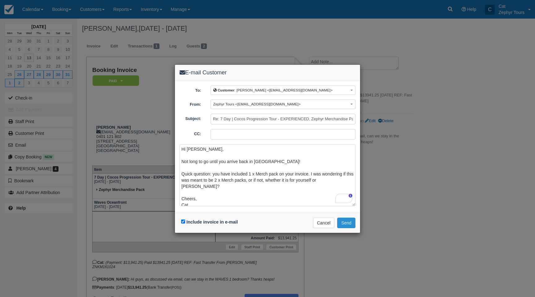 Image resolution: width=535 pixels, height=297 pixels. What do you see at coordinates (346, 223) in the screenshot?
I see `button: Send` at bounding box center [346, 223].